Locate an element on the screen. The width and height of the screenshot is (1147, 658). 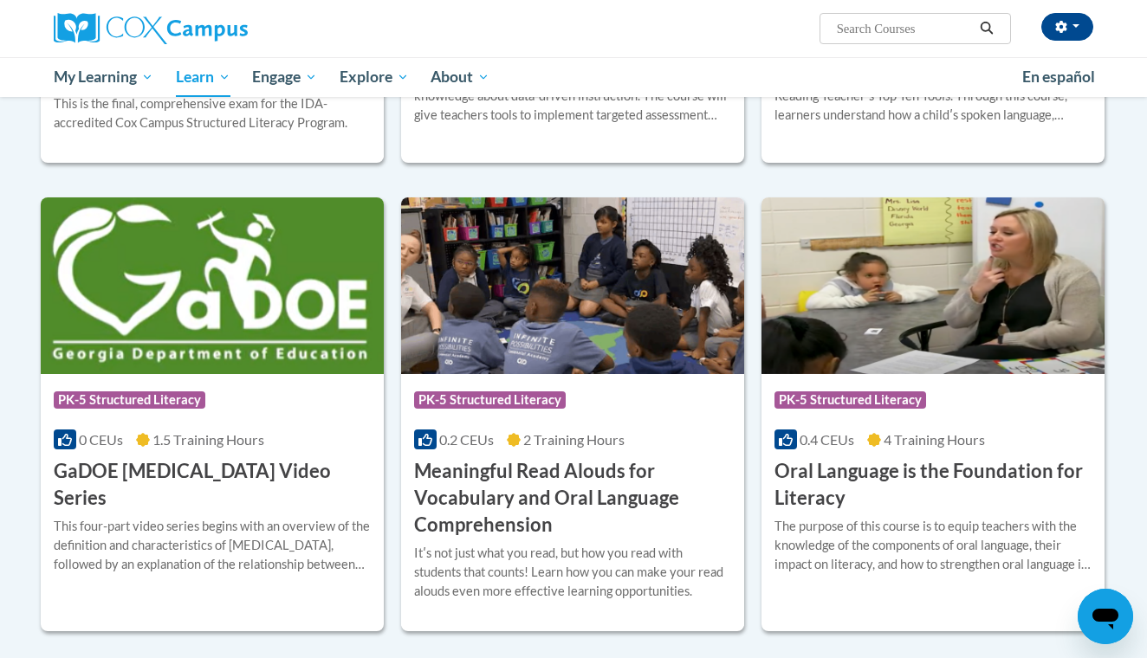
button: Account Settings is located at coordinates (1067, 27).